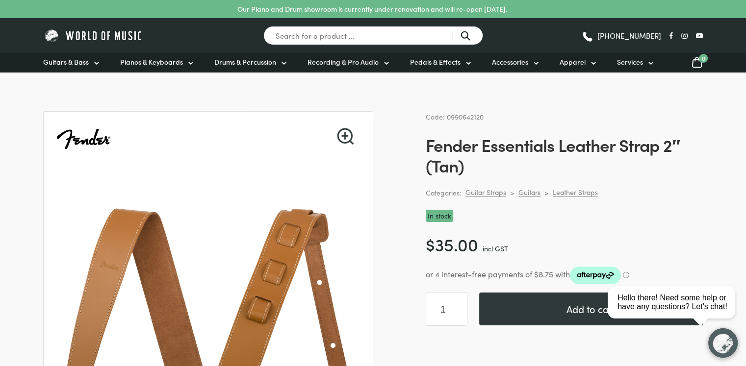 This screenshot has height=366, width=746. Describe the element at coordinates (345, 136) in the screenshot. I see `a: View full-screen image gallery` at that location.